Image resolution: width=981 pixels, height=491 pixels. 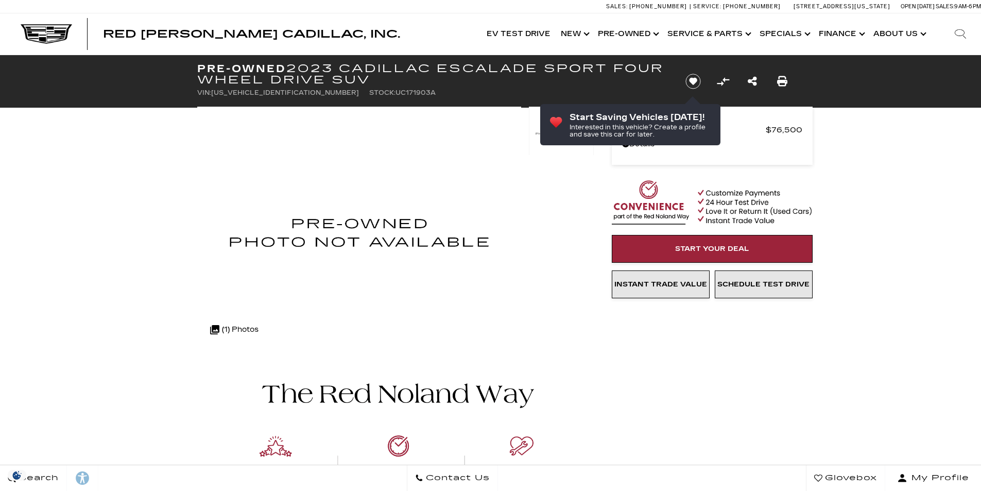 What do you see at coordinates (841, 34) in the screenshot?
I see `a: Finance` at bounding box center [841, 34].